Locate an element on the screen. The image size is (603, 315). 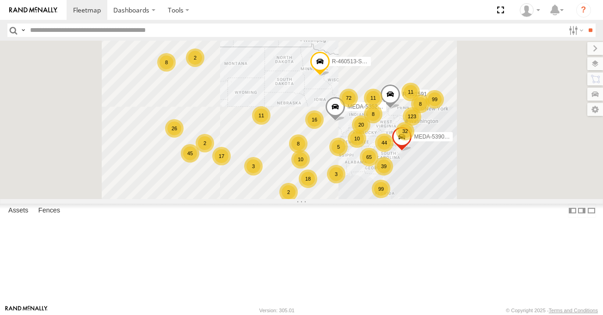
label: Dock Summary Table to the Left is located at coordinates (572, 210).